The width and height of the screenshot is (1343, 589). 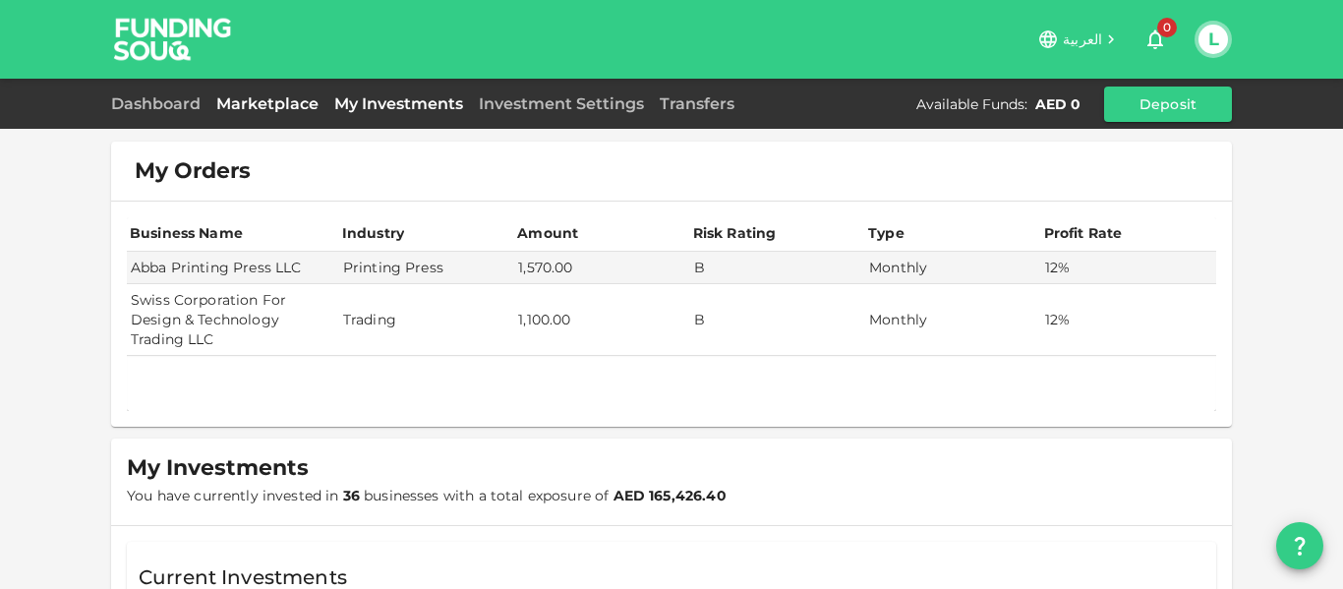 I want to click on td: 1,570.00, so click(x=602, y=267).